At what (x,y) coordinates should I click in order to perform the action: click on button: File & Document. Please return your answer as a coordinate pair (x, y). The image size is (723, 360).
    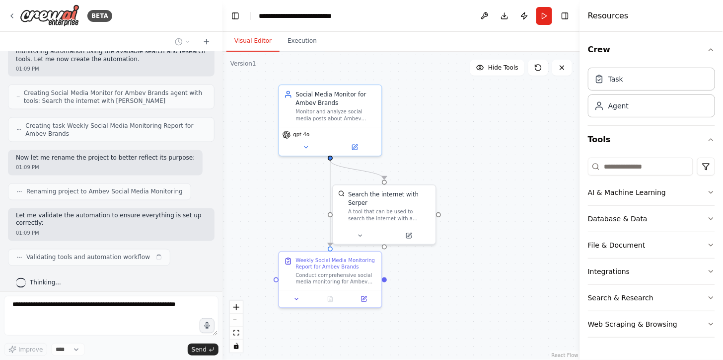
    Looking at the image, I should click on (652, 245).